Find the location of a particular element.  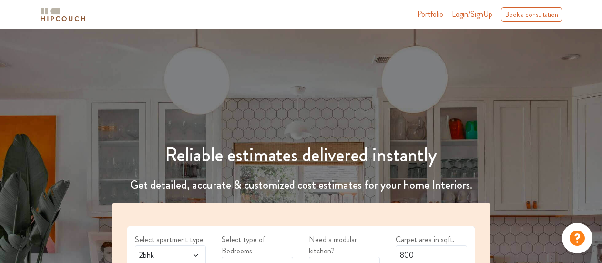

div: Book a consultation is located at coordinates (531, 14).